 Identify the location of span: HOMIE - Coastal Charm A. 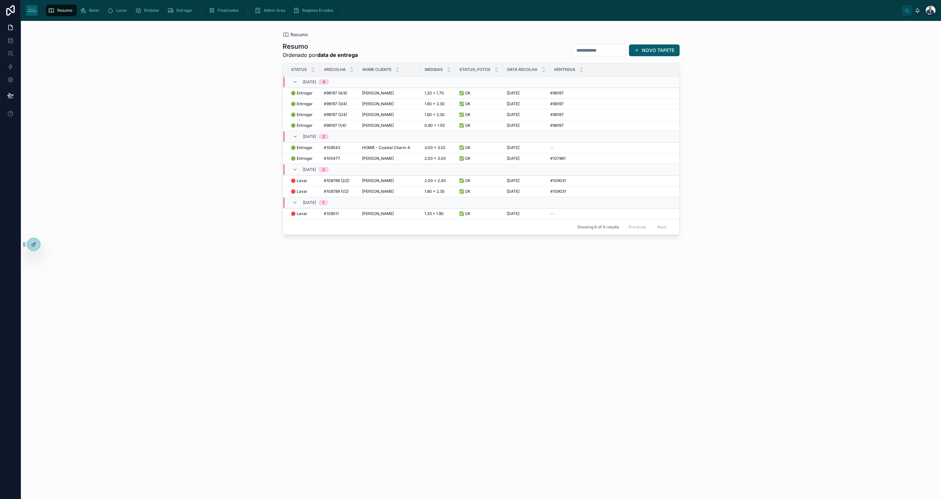
(386, 148).